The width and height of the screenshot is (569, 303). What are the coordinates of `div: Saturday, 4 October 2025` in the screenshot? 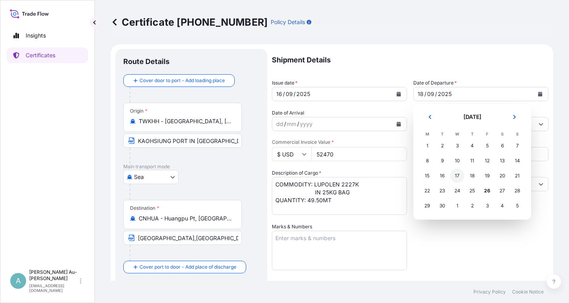 It's located at (502, 206).